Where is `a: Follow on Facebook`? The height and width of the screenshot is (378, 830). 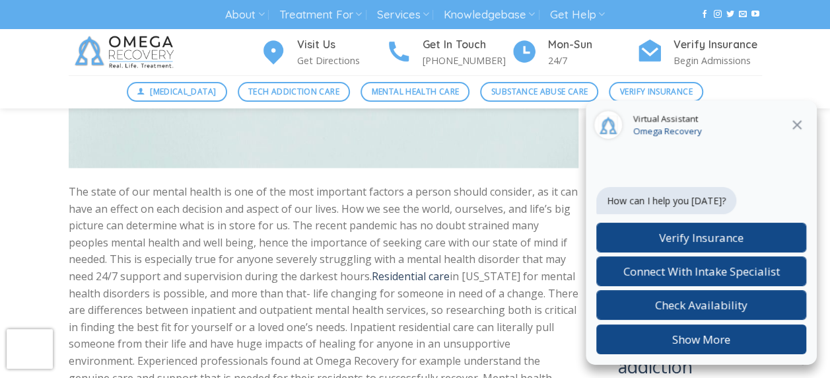 a: Follow on Facebook is located at coordinates (705, 15).